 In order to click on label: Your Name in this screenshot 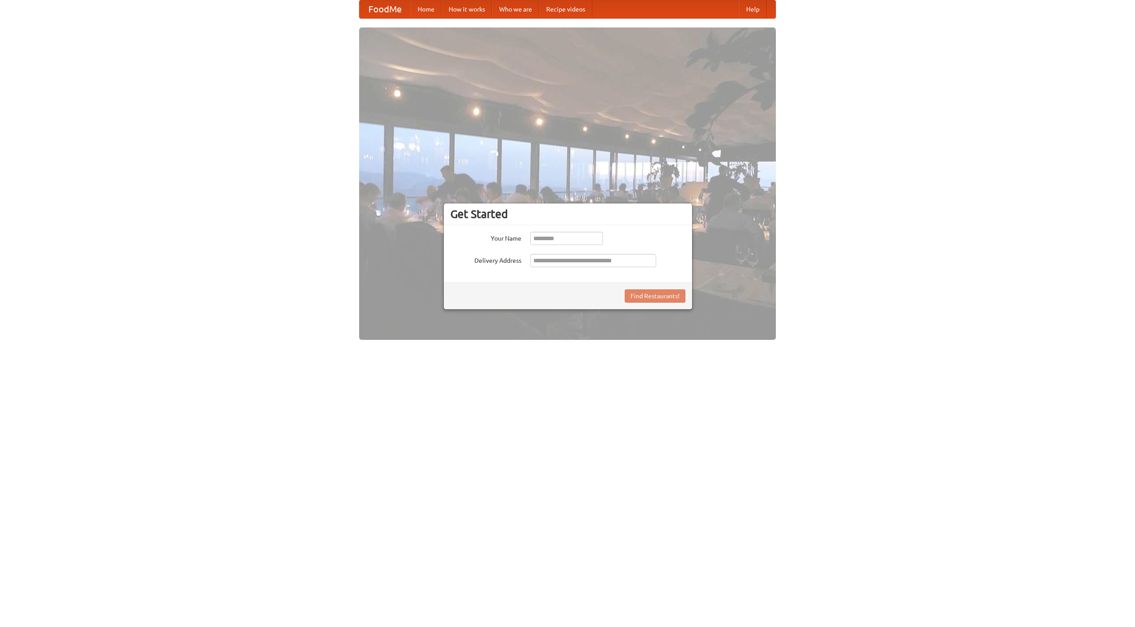, I will do `click(486, 237)`.